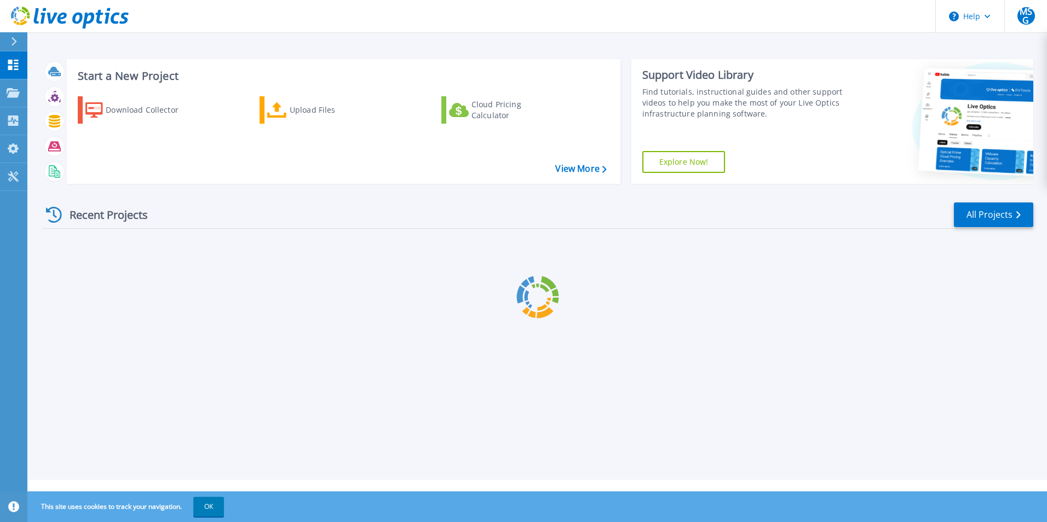 This screenshot has height=522, width=1047. What do you see at coordinates (139, 110) in the screenshot?
I see `a: Download Collector` at bounding box center [139, 110].